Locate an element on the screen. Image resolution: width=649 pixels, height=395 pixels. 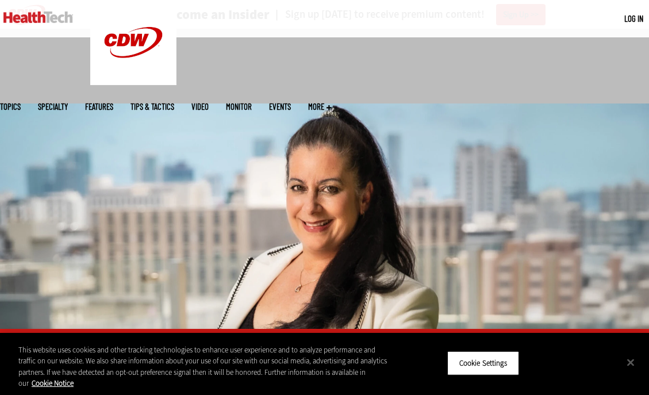
div: This website uses cookies and other tracking technologies to enhance user experience and to analy... is located at coordinates (203, 367).